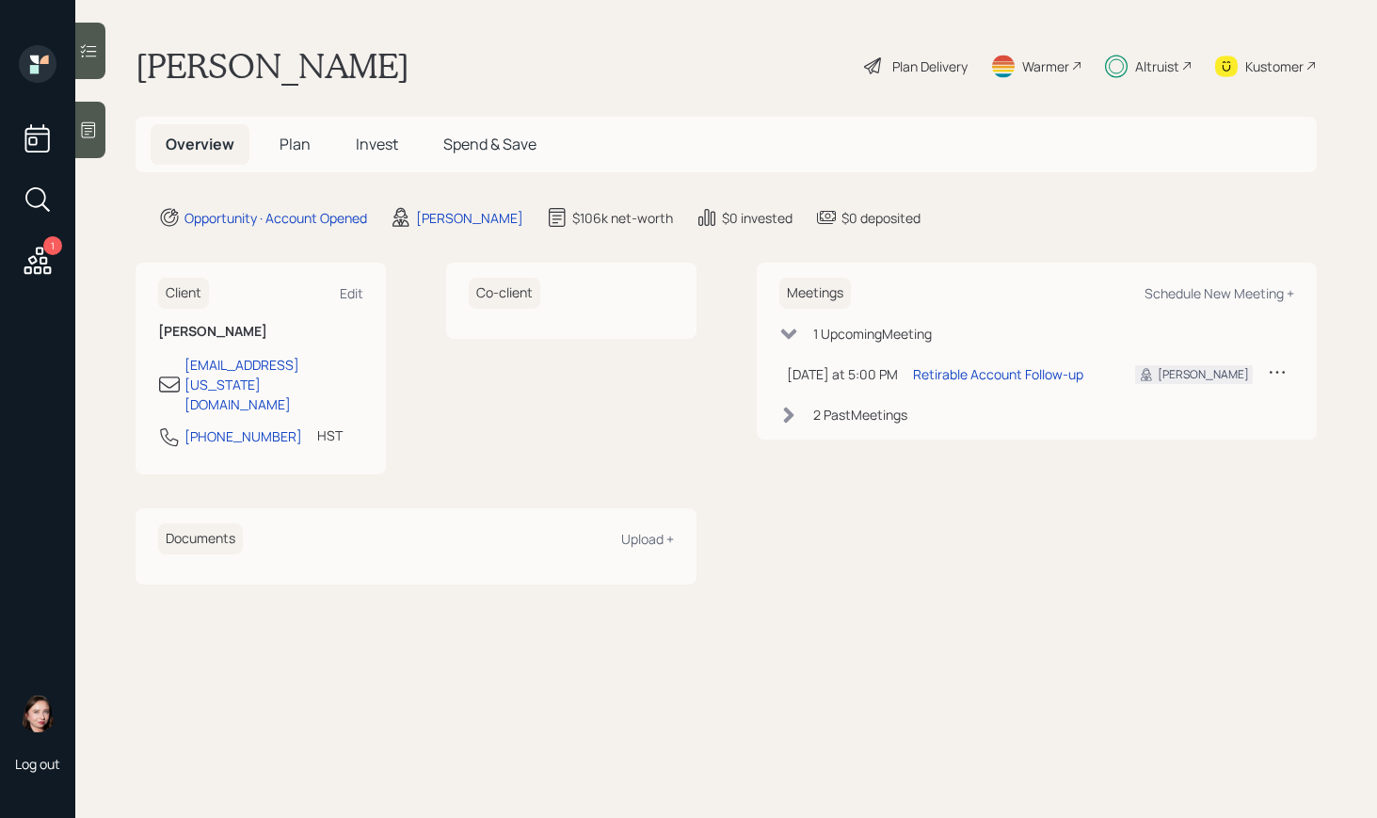 This screenshot has height=818, width=1377. What do you see at coordinates (295, 144) in the screenshot?
I see `span: Plan` at bounding box center [295, 144].